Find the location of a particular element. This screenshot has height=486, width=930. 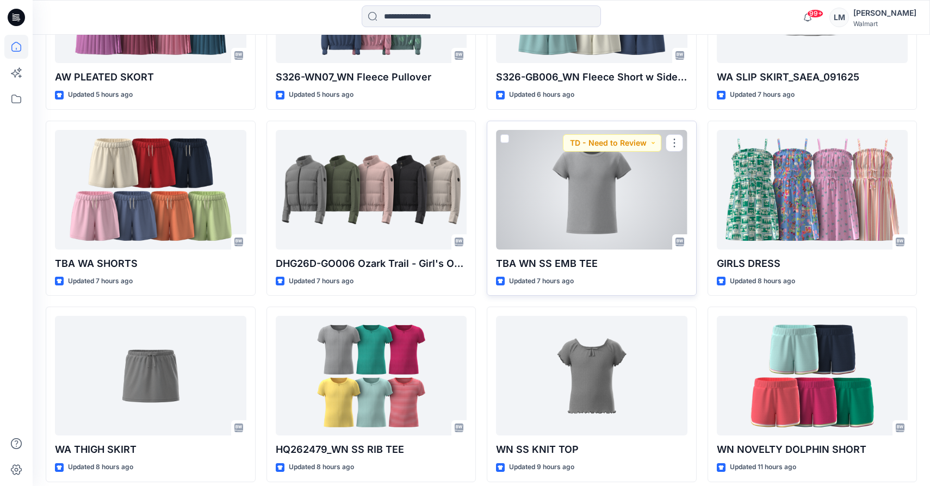

p: WN SS KNIT TOP is located at coordinates (592, 450).